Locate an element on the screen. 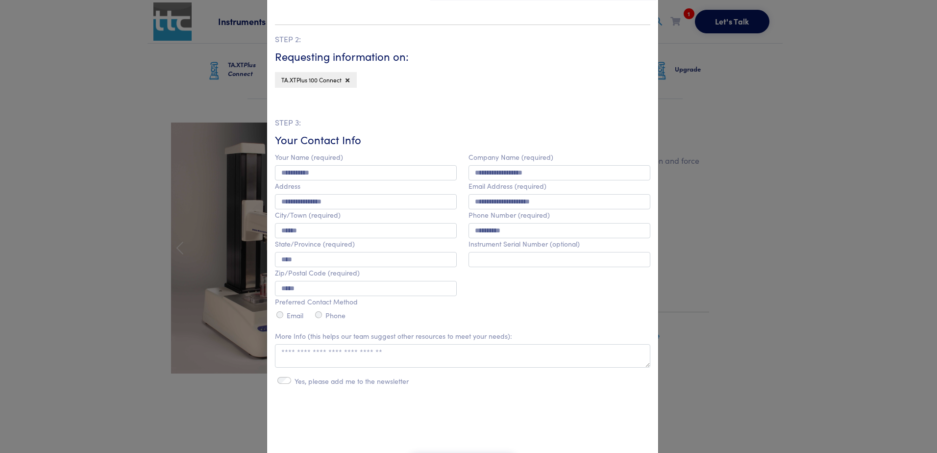 Image resolution: width=937 pixels, height=453 pixels. label: Email is located at coordinates (295, 315).